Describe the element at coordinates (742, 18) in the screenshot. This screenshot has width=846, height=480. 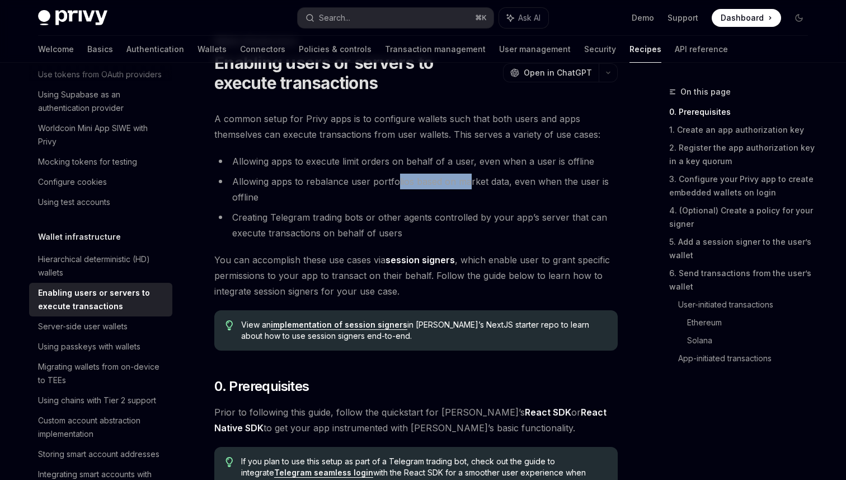
I see `span: Dashboard` at that location.